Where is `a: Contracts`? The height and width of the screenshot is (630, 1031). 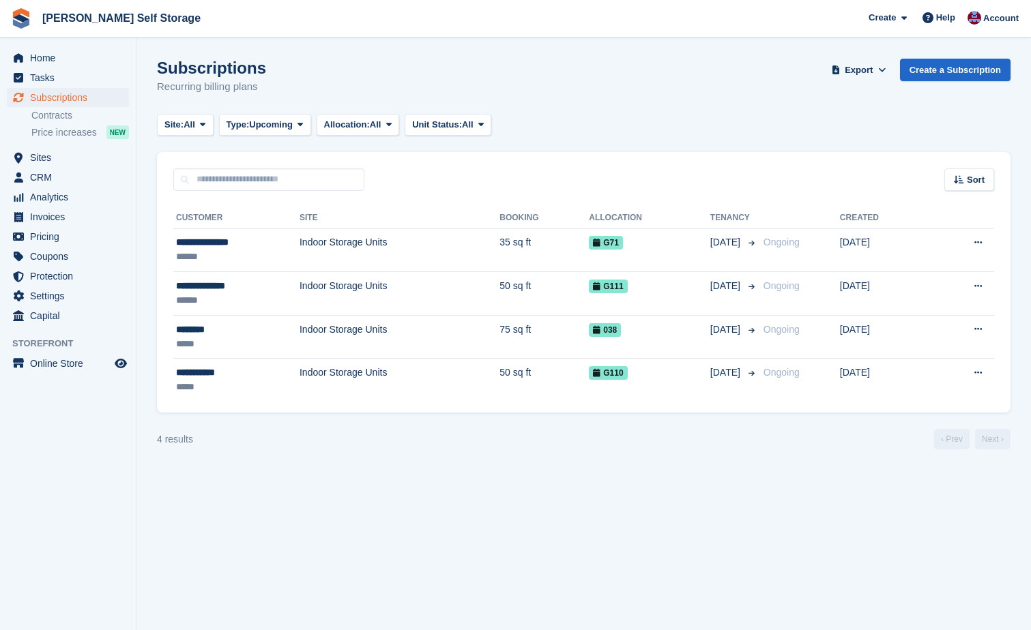
a: Contracts is located at coordinates (80, 115).